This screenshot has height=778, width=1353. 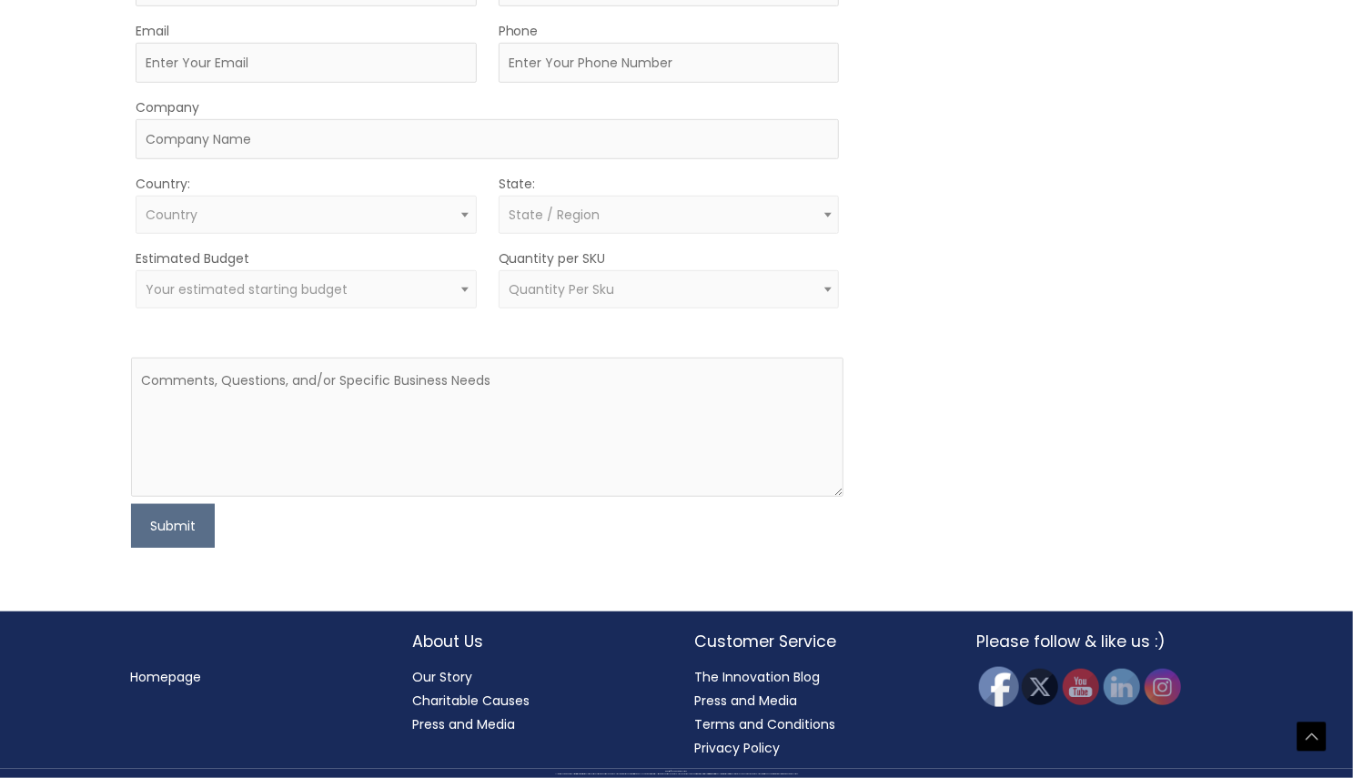 I want to click on div: Copyright © 2025, so click(x=676, y=772).